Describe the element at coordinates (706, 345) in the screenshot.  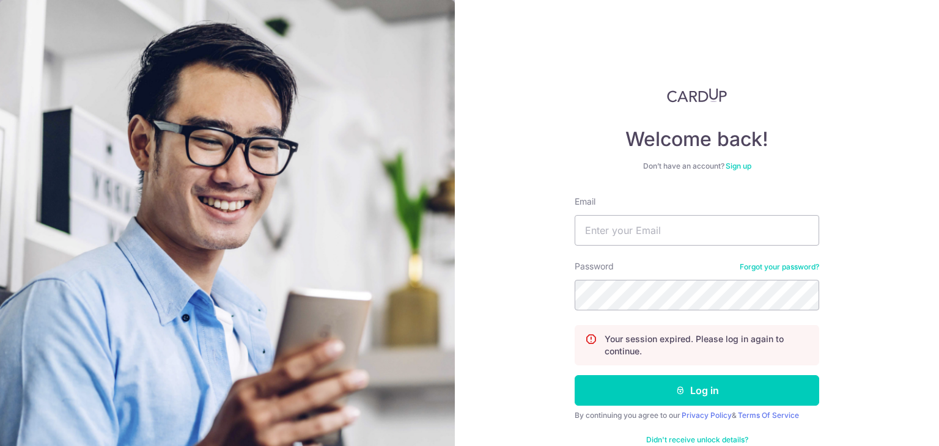
I see `p: Your session expired. Please log in again to continue.` at that location.